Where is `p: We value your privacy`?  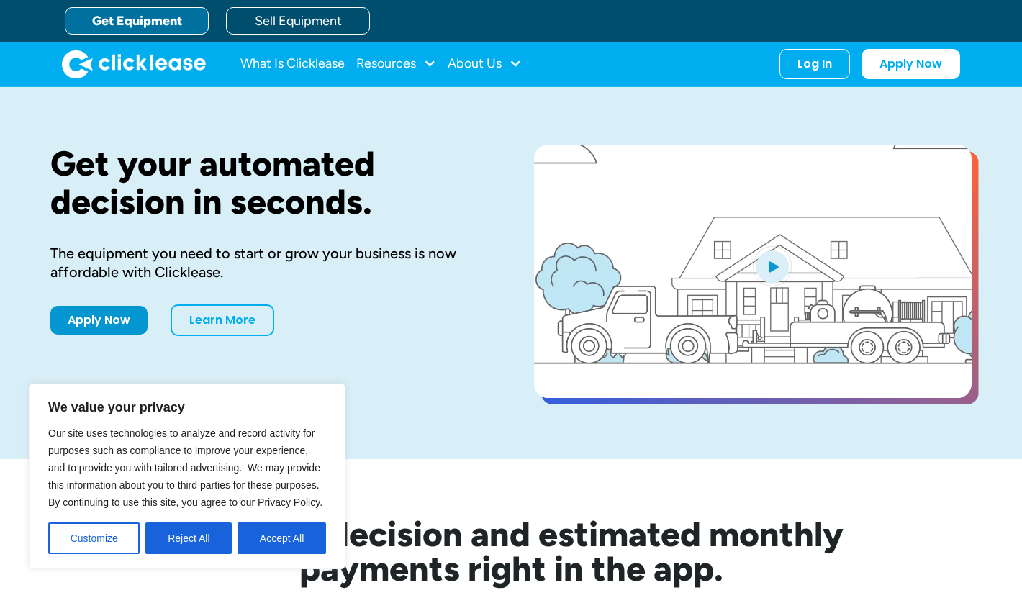 p: We value your privacy is located at coordinates (187, 407).